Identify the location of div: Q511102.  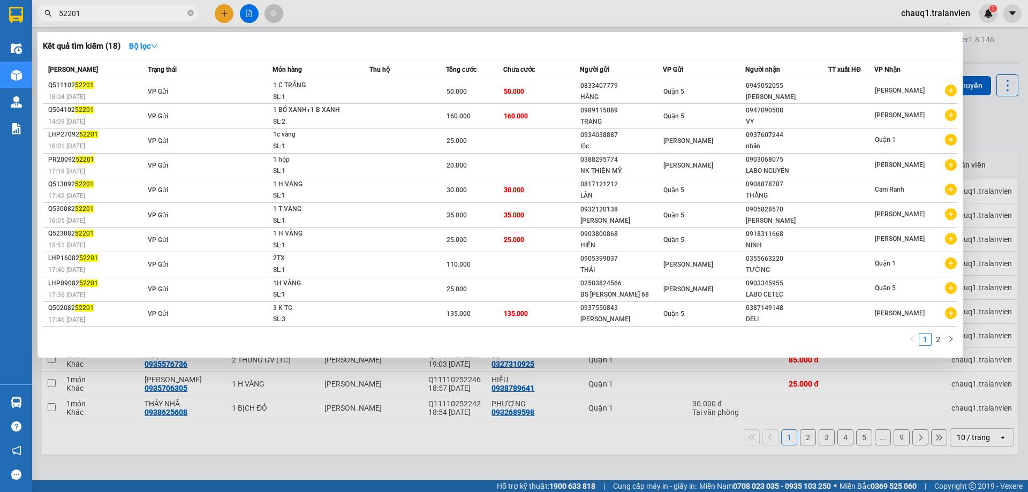
(96, 85).